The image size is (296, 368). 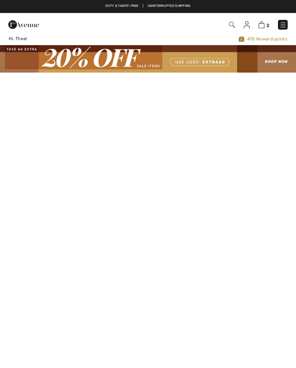 I want to click on img: My Info, so click(x=247, y=25).